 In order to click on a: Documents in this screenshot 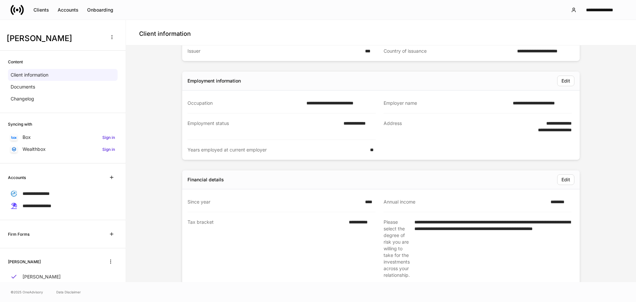, I will do `click(63, 87)`.